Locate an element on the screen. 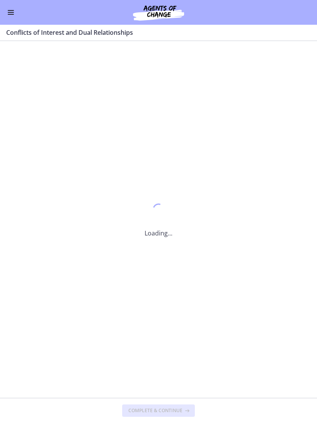  h3: Conflicts of Interest and Dual Relationships is located at coordinates (154, 33).